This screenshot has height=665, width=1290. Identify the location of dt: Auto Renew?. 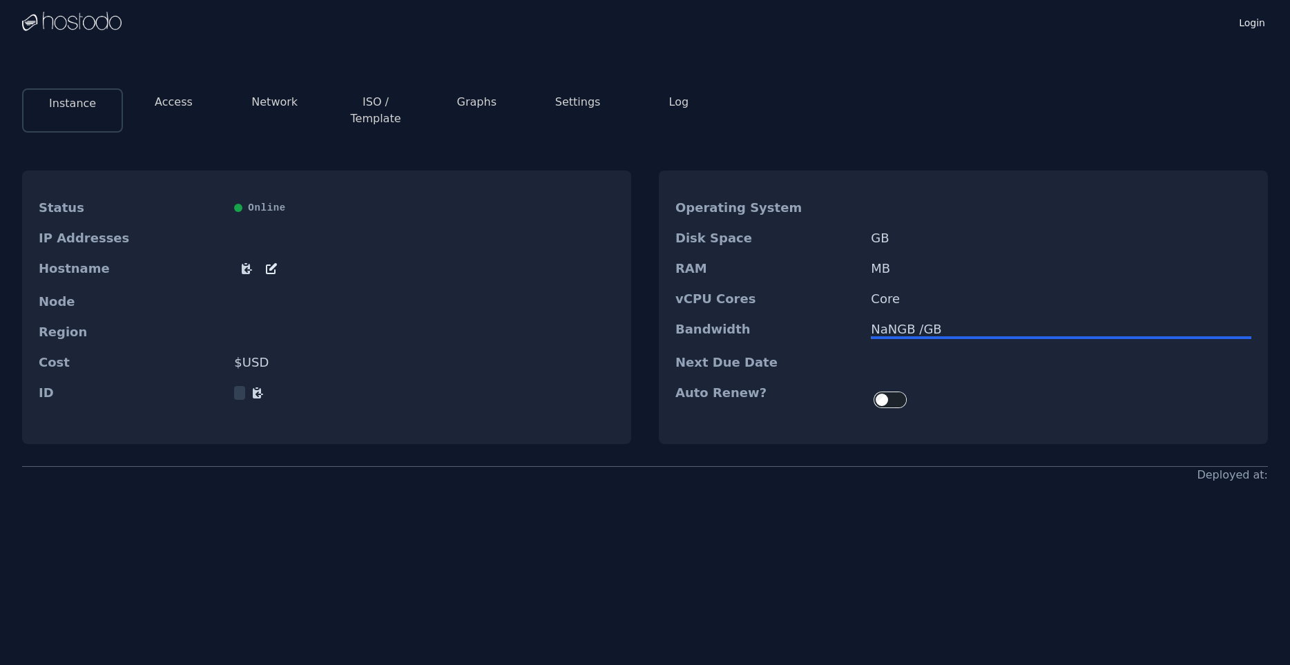
(767, 400).